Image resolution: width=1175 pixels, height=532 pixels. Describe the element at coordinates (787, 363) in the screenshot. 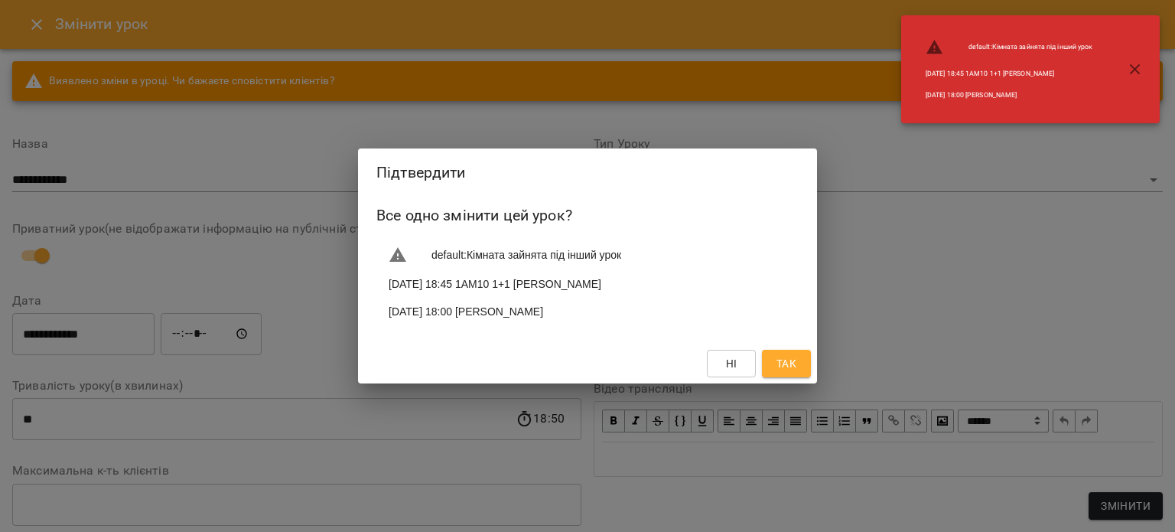

I see `button: Так` at that location.